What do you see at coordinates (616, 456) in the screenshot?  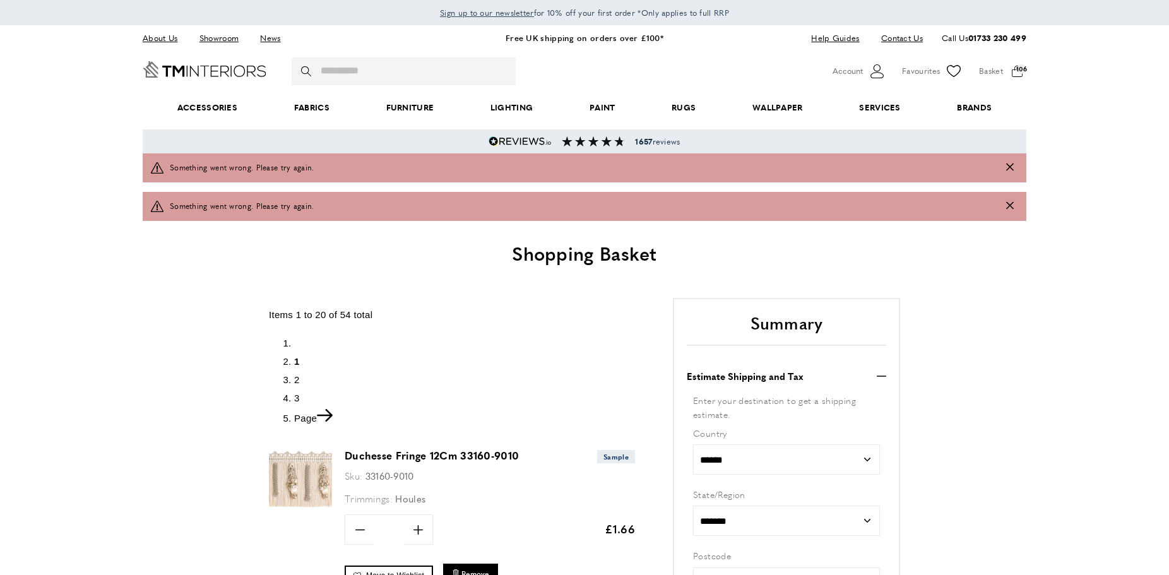 I see `span: Sample` at bounding box center [616, 456].